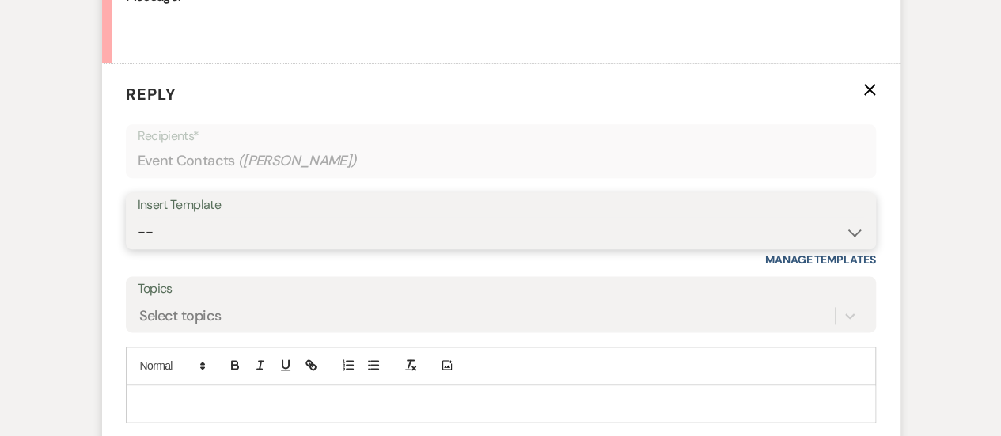  I want to click on a: Manage Templates, so click(821, 260).